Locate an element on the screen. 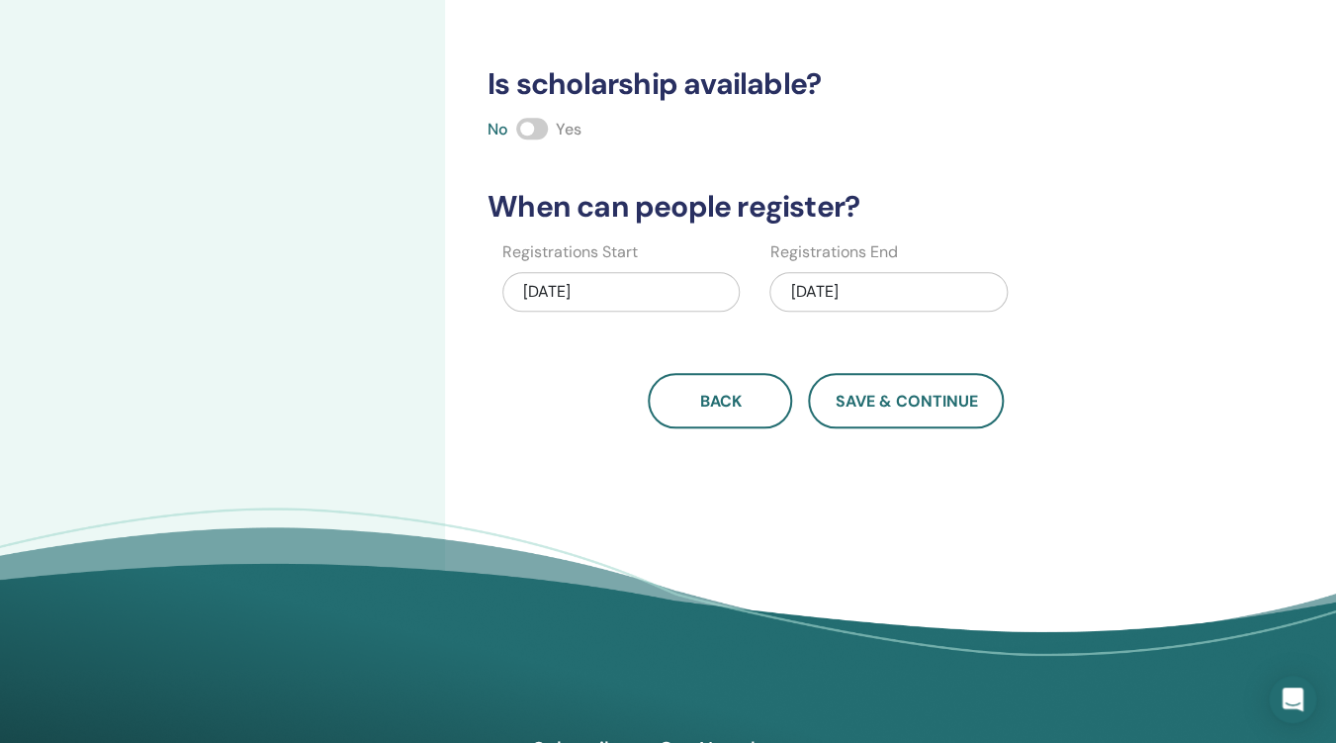 This screenshot has height=743, width=1336. div: Open Intercom Messenger is located at coordinates (1293, 699).